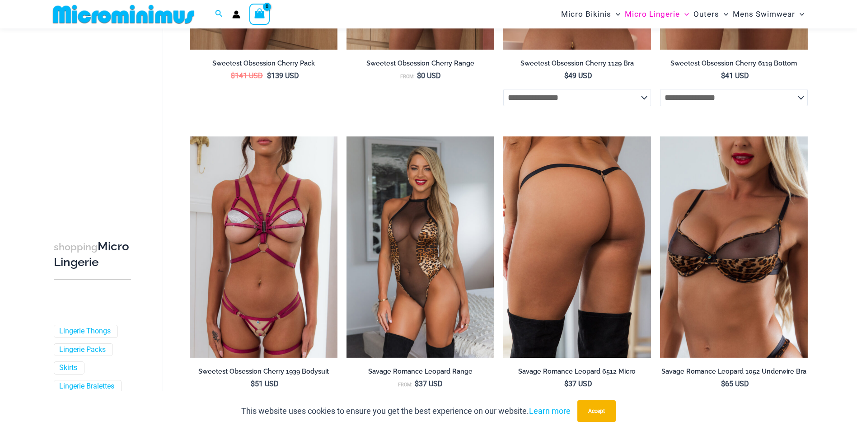 Image resolution: width=857 pixels, height=431 pixels. Describe the element at coordinates (247, 75) in the screenshot. I see `bdi: 141 USD` at that location.